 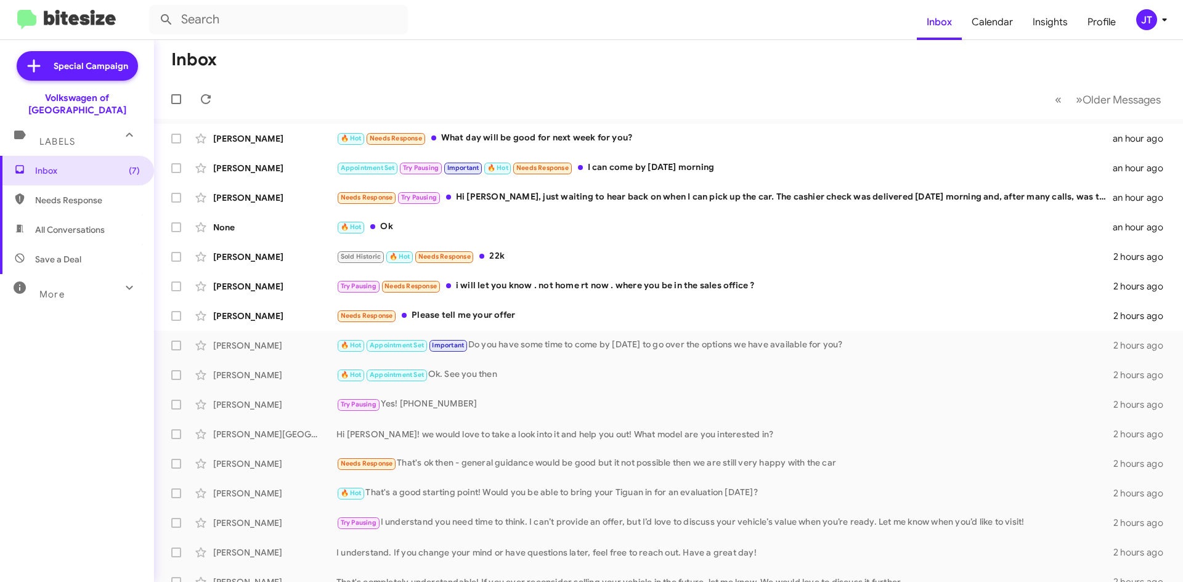 I want to click on h1: Inbox, so click(x=194, y=60).